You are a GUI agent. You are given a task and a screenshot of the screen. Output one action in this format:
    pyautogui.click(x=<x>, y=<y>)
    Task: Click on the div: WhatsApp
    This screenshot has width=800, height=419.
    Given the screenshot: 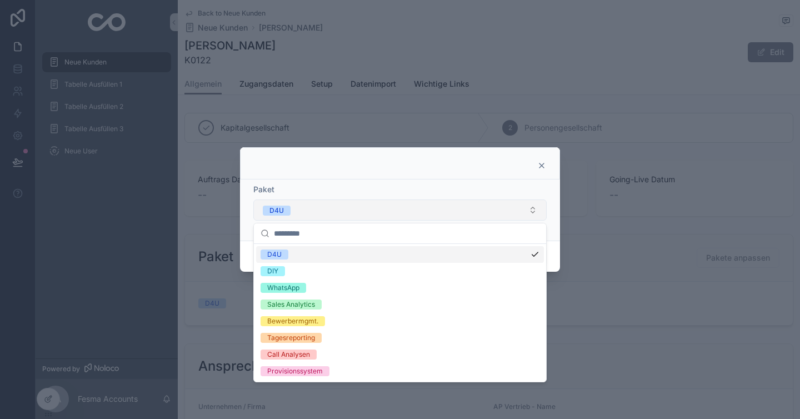 What is the action you would take?
    pyautogui.click(x=283, y=288)
    